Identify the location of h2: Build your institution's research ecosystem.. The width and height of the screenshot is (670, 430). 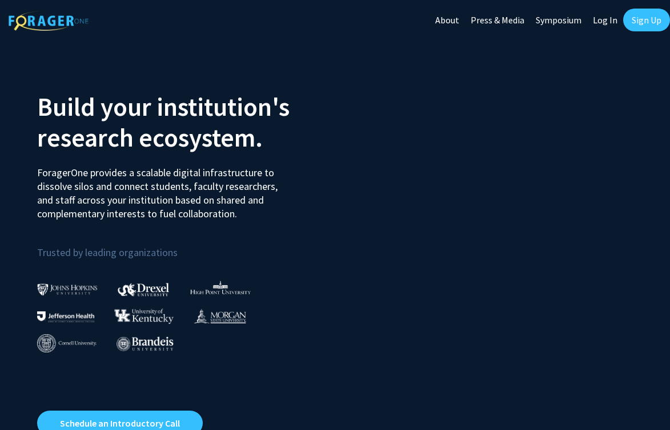
(182, 122).